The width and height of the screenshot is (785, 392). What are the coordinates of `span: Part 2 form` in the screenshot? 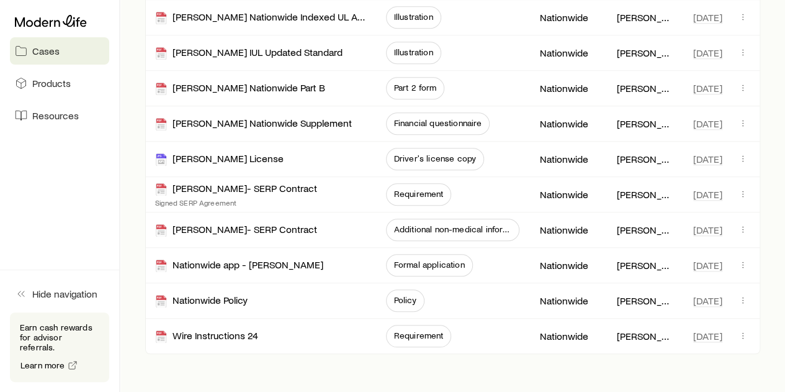 It's located at (415, 88).